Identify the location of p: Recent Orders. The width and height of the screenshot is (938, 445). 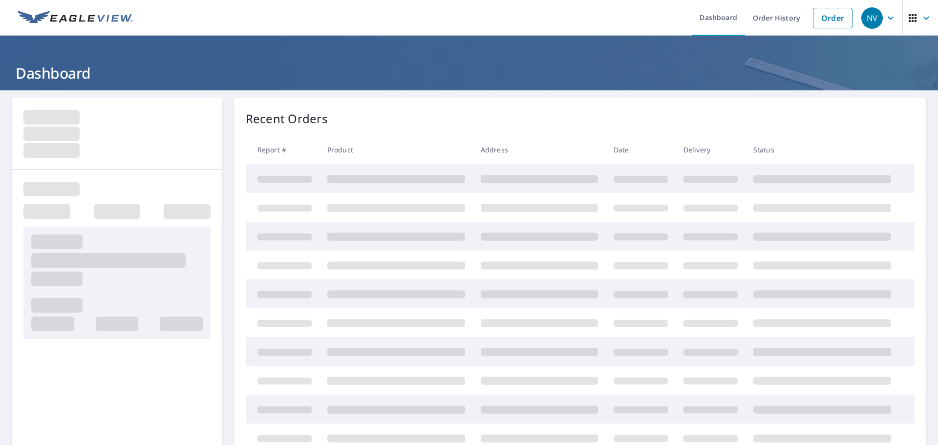
(287, 119).